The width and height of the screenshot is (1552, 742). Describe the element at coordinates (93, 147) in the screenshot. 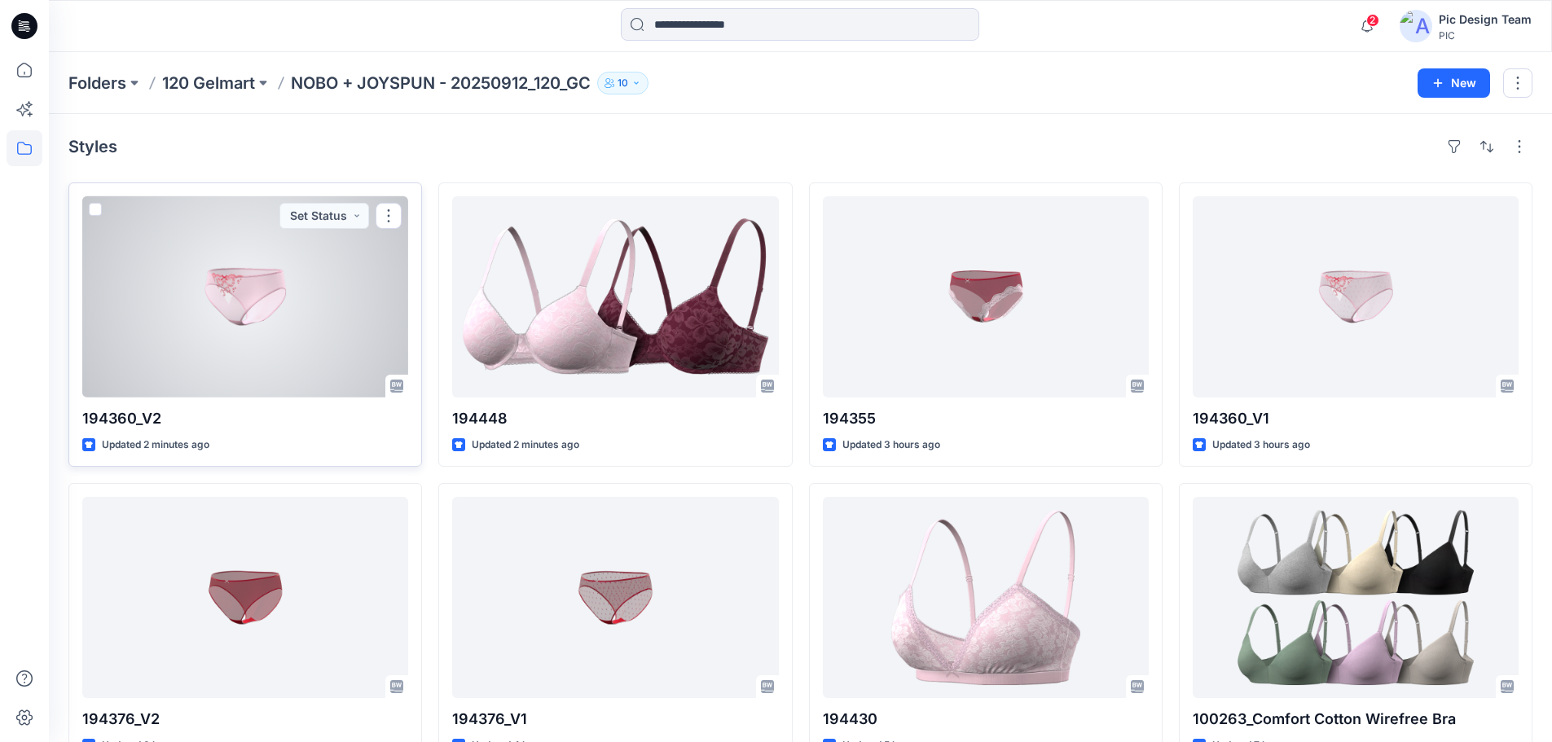

I see `h4: Styles` at that location.